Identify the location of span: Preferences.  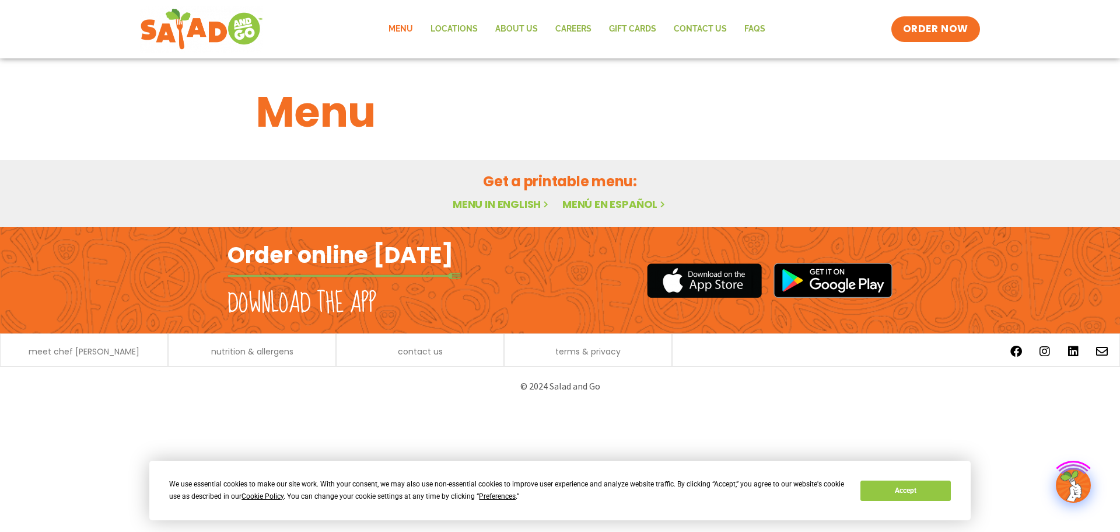
(497, 496).